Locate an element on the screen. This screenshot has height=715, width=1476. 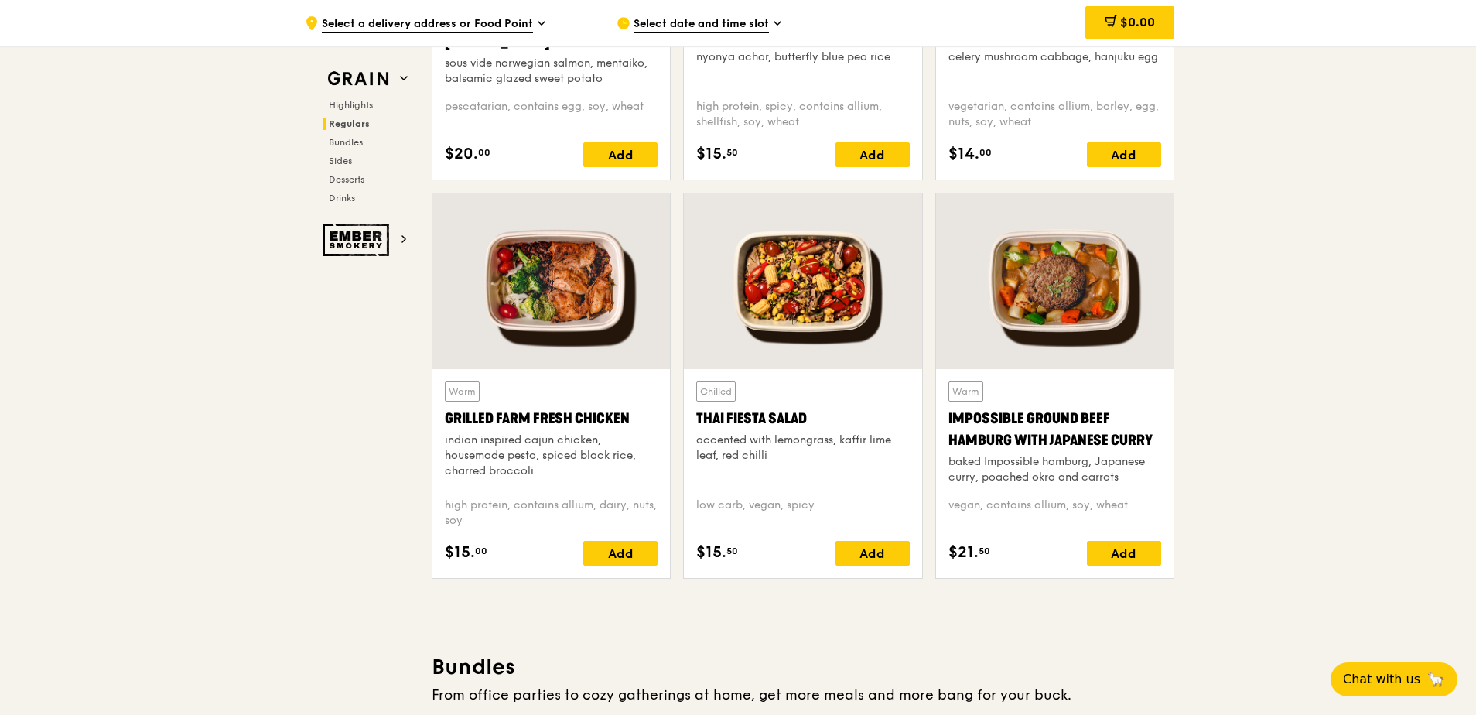
div: Impossible Ground Beef Hamburg with Japanese Curry is located at coordinates (1054, 429).